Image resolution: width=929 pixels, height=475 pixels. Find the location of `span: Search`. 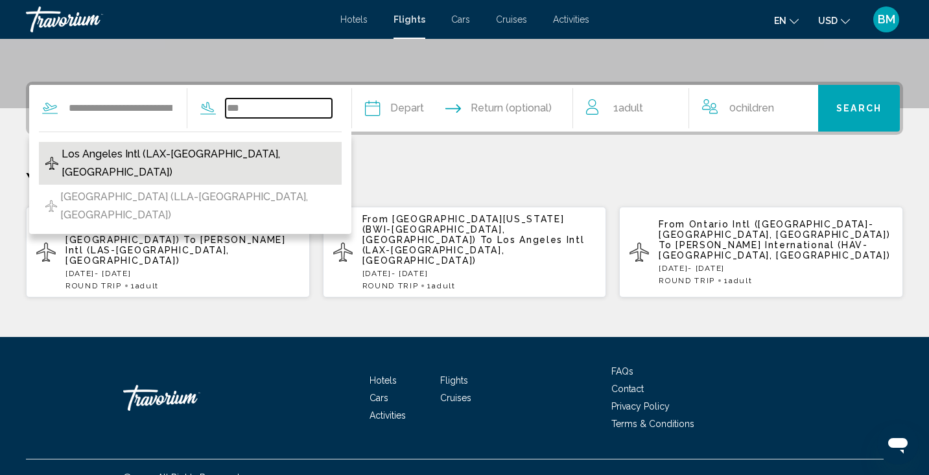

span: Search is located at coordinates (859, 109).